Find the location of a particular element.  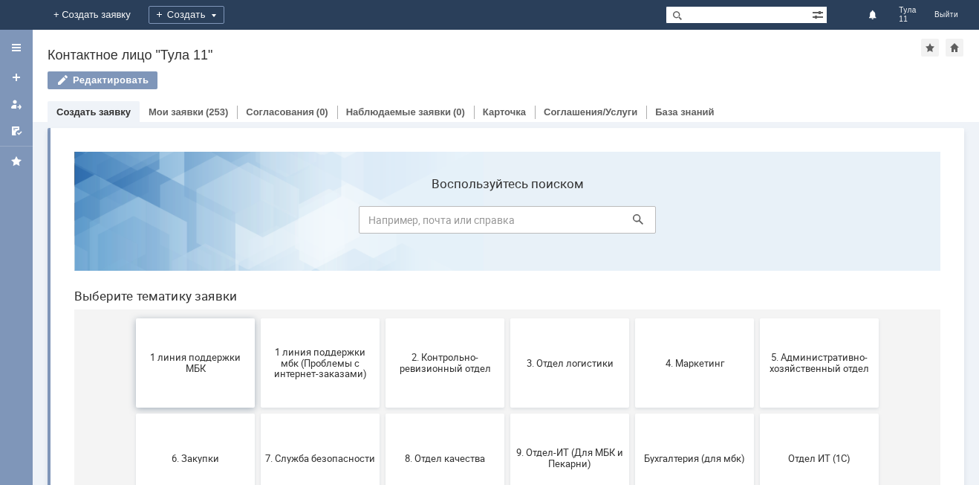

span: 11 is located at coordinates (908, 19).